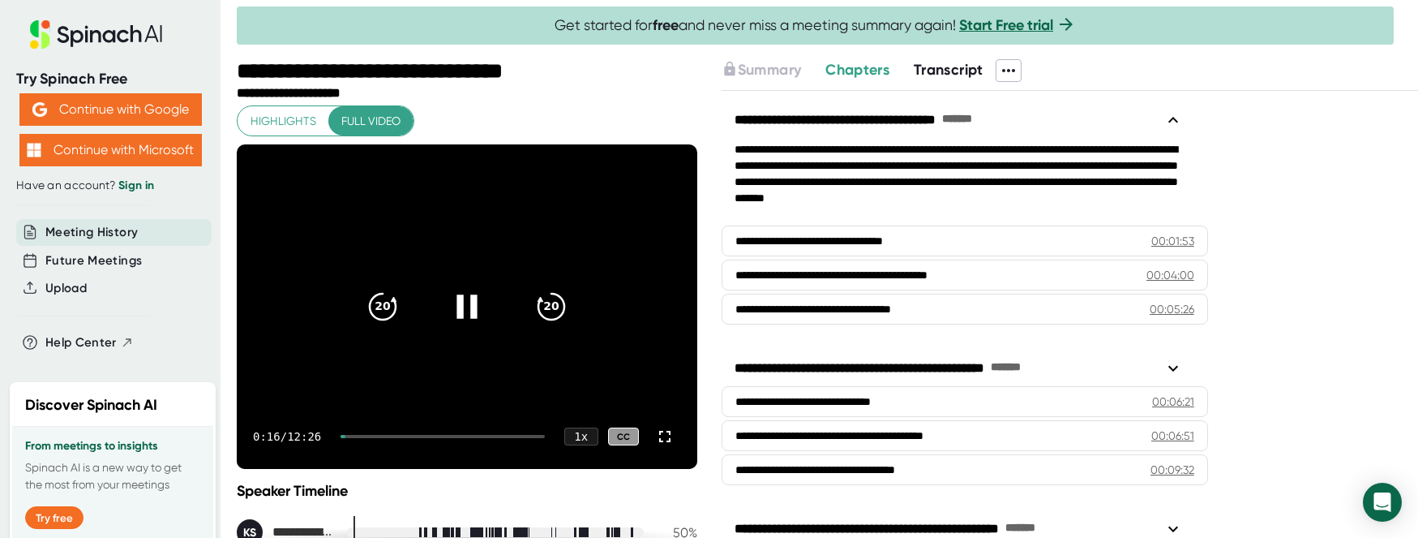  I want to click on span: Full video, so click(371, 121).